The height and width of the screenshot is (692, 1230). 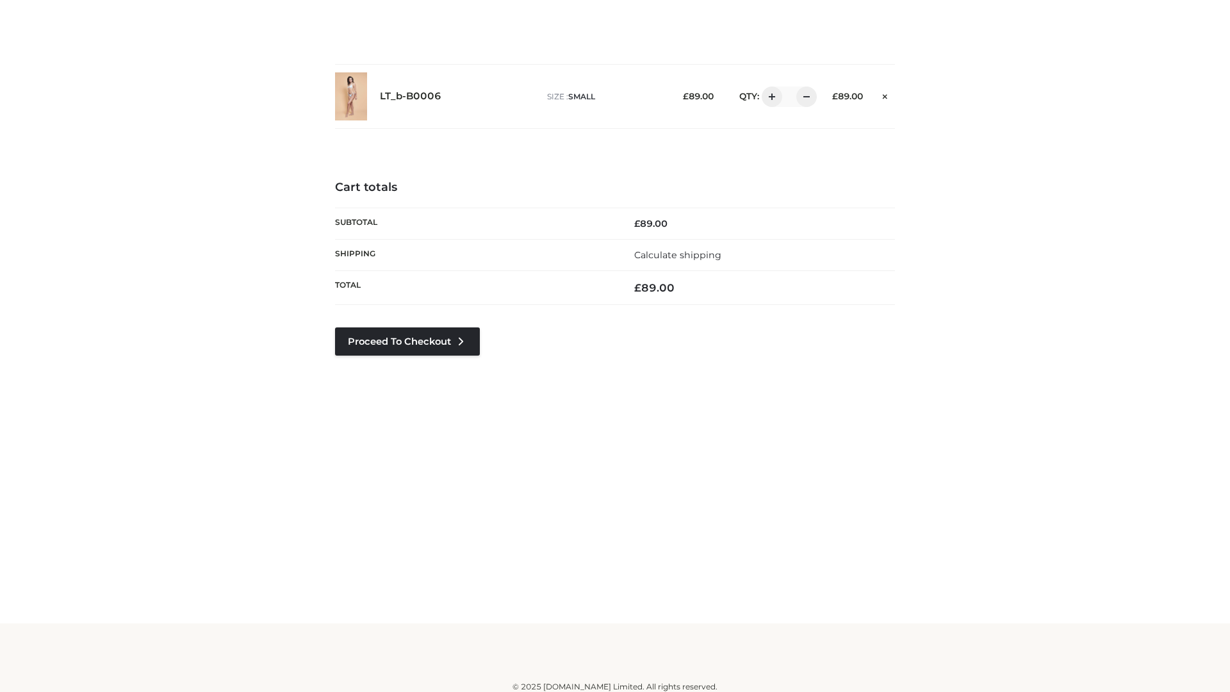 I want to click on a: Calculate shipping, so click(x=678, y=255).